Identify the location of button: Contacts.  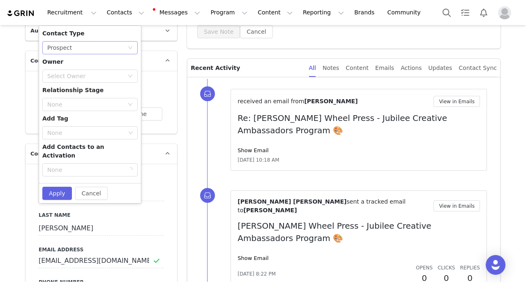
(125, 12).